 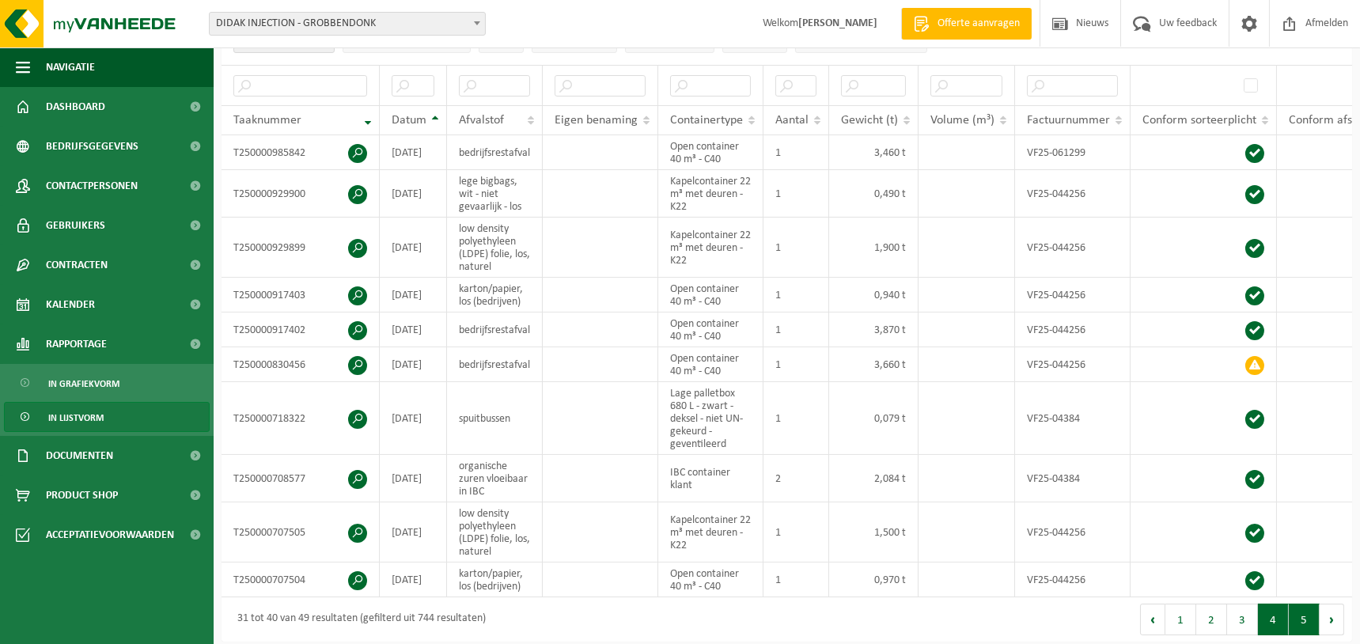 I want to click on td: T250000708577, so click(x=301, y=479).